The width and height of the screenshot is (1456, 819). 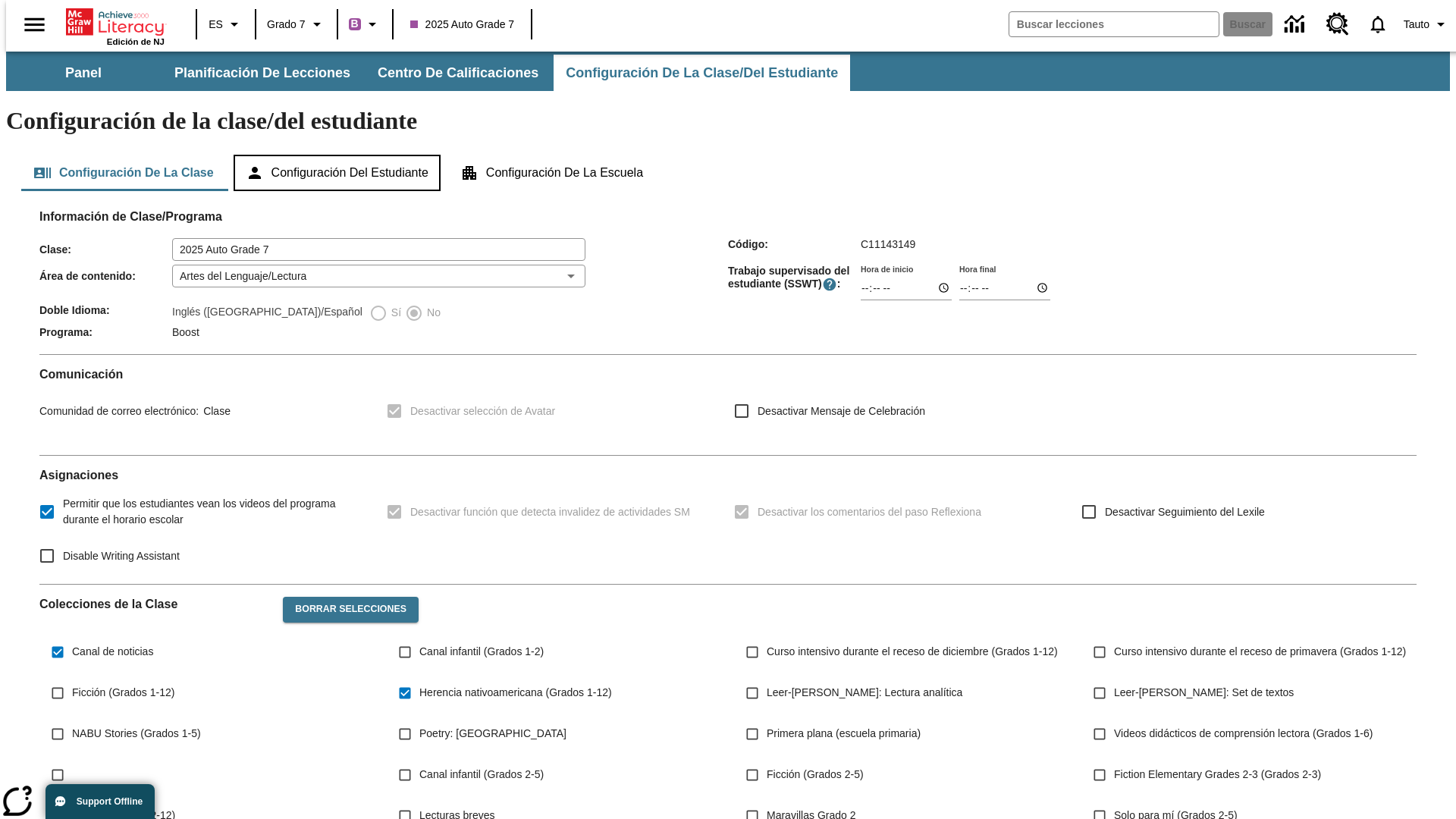 What do you see at coordinates (482, 411) in the screenshot?
I see `span: Desactivar selección de Avatar` at bounding box center [482, 411].